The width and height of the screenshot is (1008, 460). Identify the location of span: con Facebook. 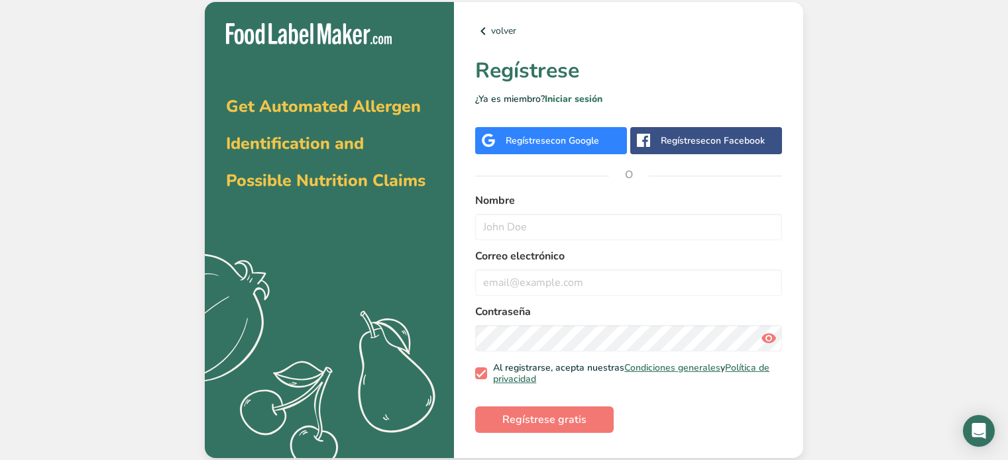
(735, 140).